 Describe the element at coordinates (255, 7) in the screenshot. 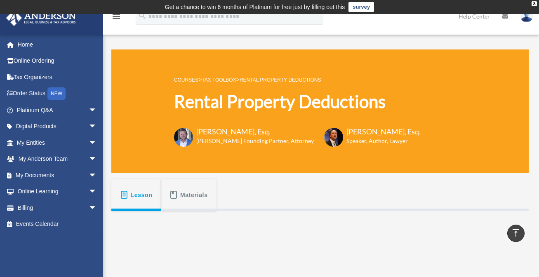

I see `div: Get a chance to win 6 months of Platinum for free just by filling out this` at that location.